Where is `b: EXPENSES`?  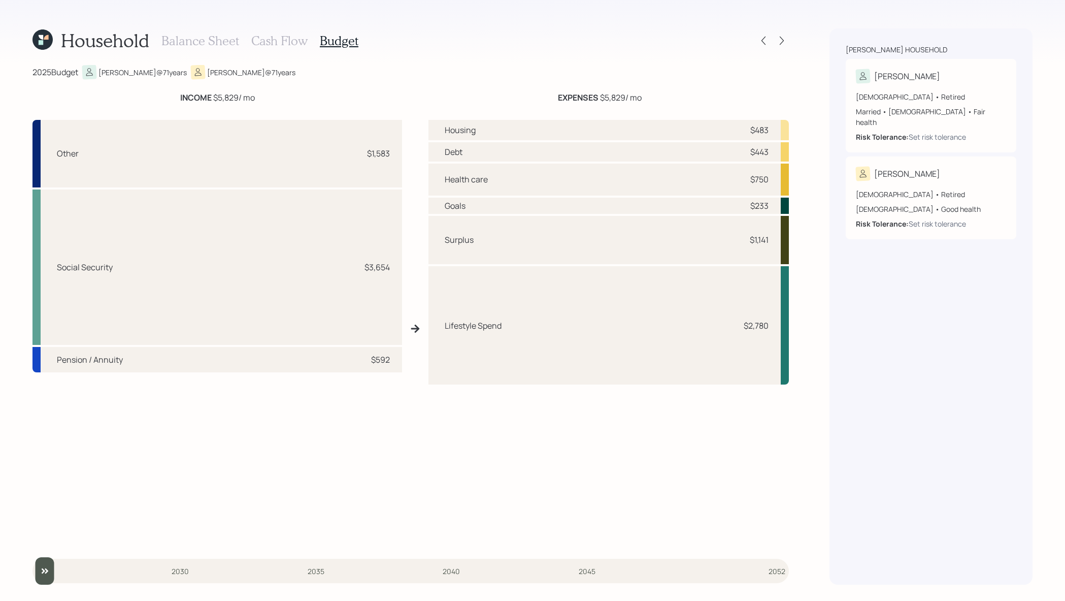 b: EXPENSES is located at coordinates (578, 97).